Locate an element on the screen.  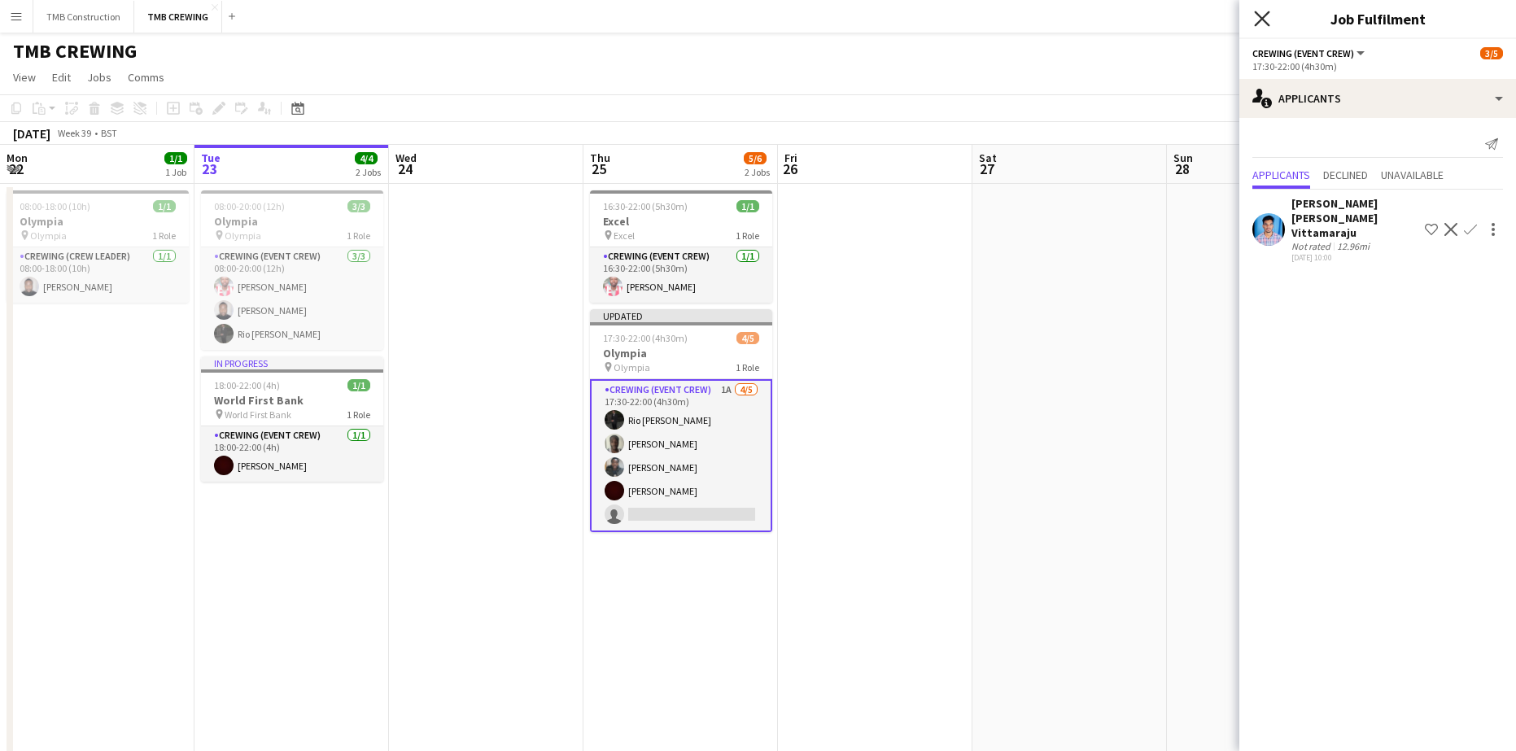
span: Sat is located at coordinates (988, 158).